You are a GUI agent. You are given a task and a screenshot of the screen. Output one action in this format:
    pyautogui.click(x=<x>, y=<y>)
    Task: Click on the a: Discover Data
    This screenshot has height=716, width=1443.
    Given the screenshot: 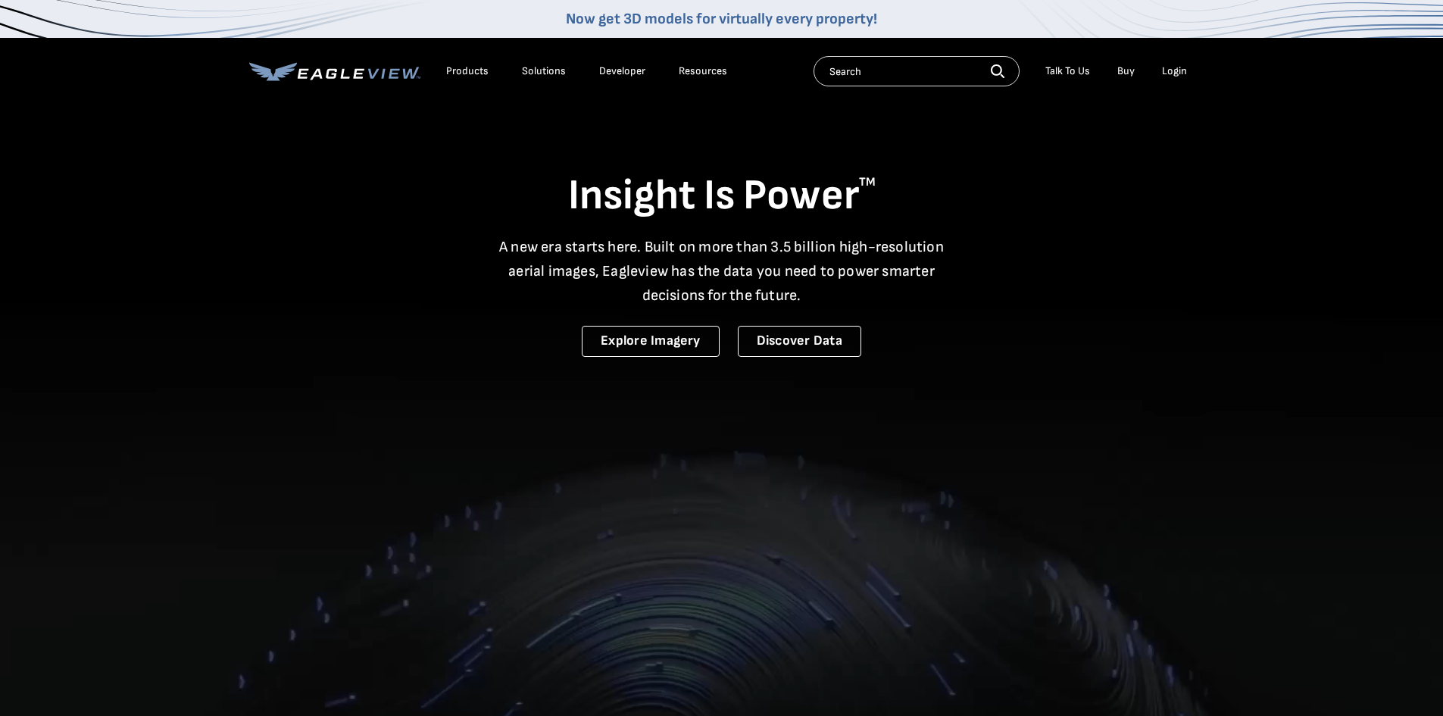 What is the action you would take?
    pyautogui.click(x=799, y=341)
    